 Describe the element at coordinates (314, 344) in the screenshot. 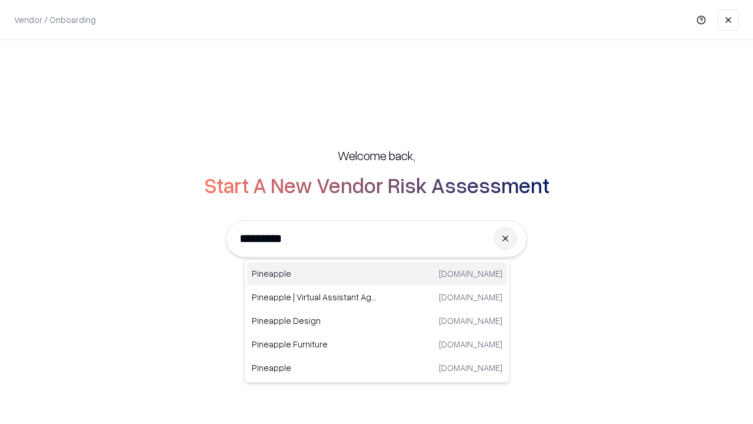

I see `p: Pineapple Furniture` at that location.